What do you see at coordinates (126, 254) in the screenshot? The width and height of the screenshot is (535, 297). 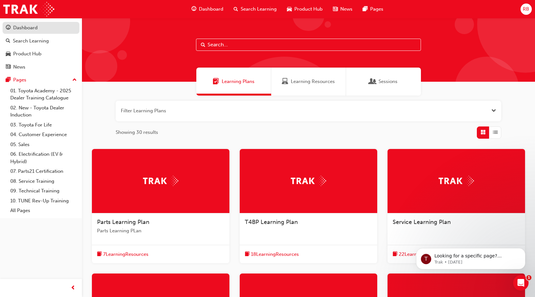 I see `span: 7 Learning Resources` at bounding box center [126, 254].